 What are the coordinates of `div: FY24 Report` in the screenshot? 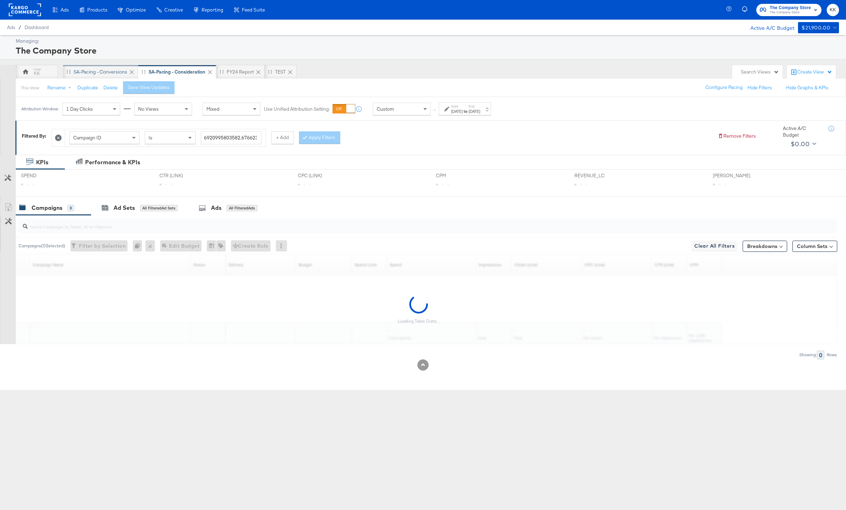 It's located at (240, 72).